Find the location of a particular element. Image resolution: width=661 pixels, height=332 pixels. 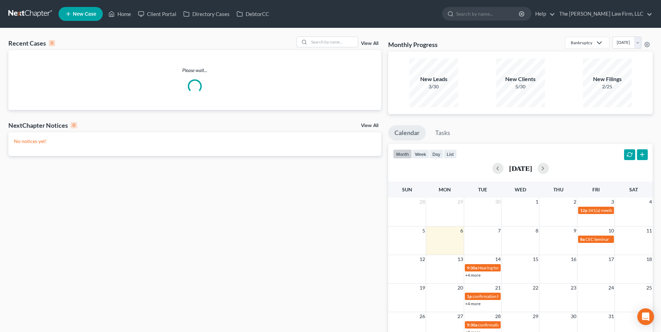

span: Mon is located at coordinates (444, 189).